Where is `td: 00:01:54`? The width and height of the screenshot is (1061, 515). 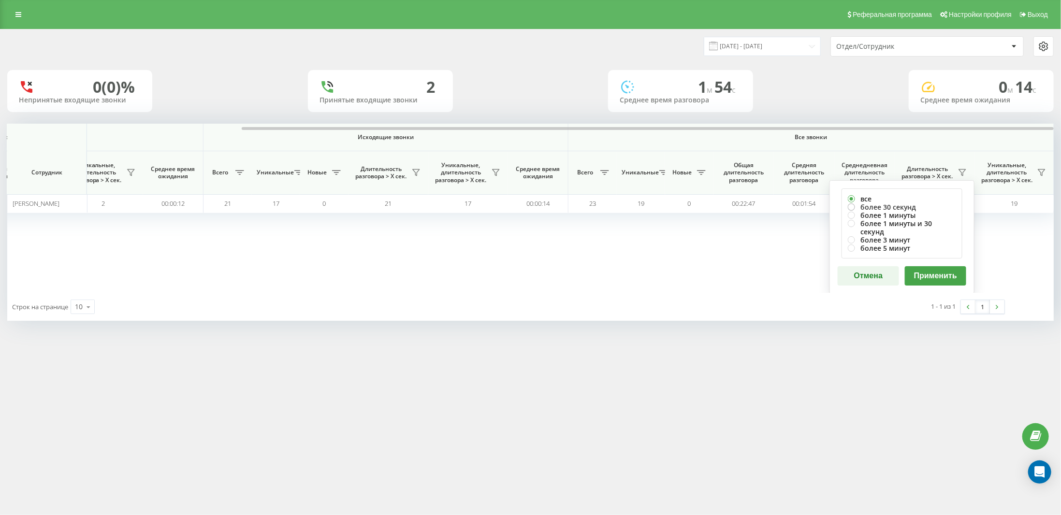
td: 00:01:54 is located at coordinates (804, 204).